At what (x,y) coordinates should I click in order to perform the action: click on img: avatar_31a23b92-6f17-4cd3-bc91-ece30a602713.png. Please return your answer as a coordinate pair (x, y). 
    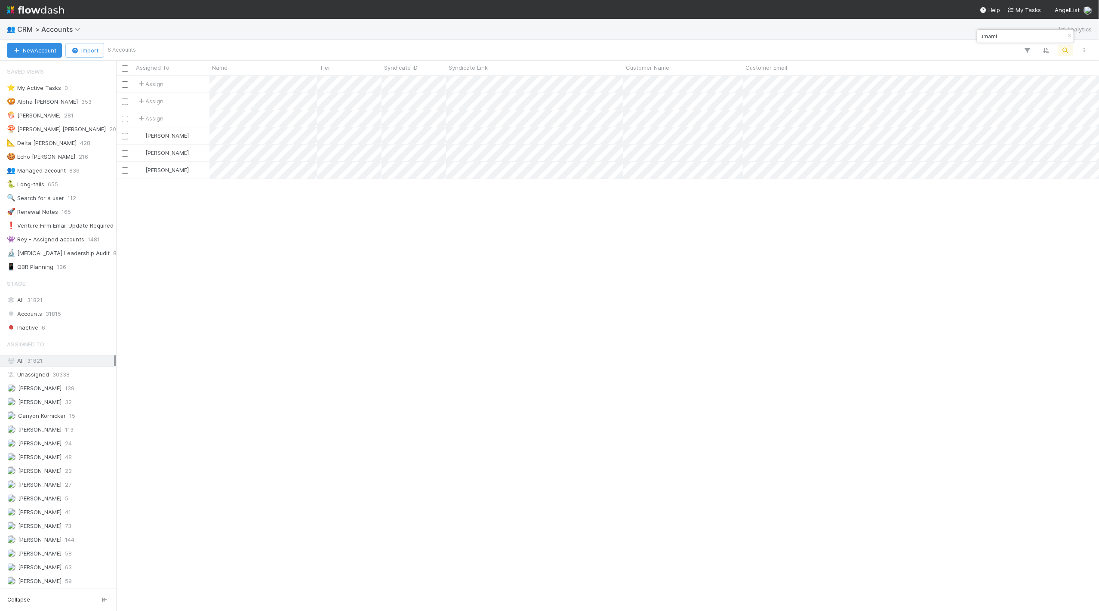
    Looking at the image, I should click on (1088, 10).